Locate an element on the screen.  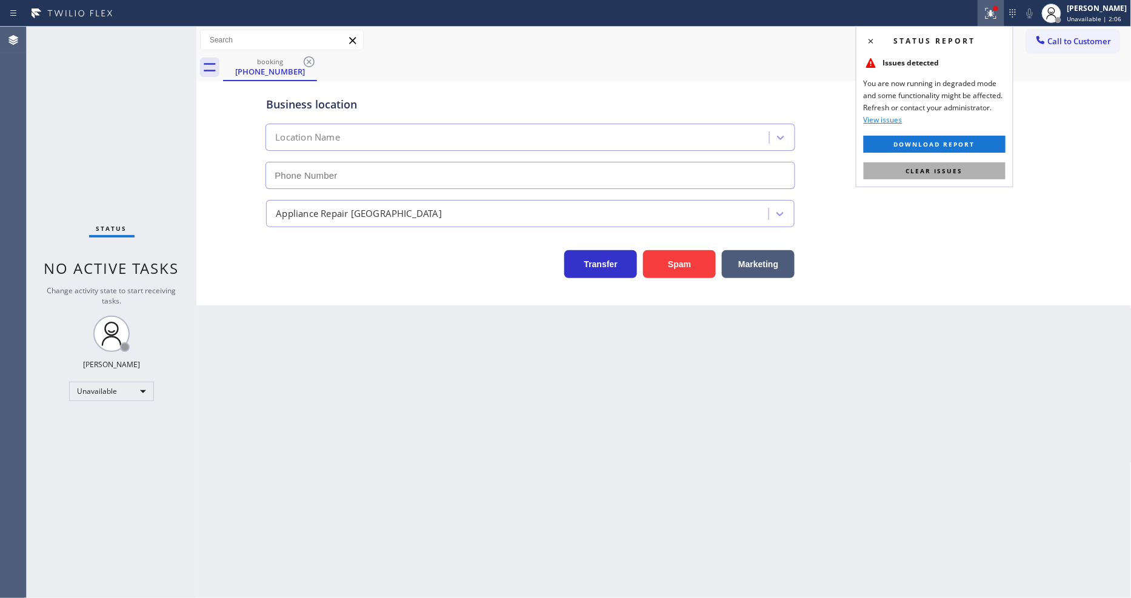
div: Location Name is located at coordinates (307, 138).